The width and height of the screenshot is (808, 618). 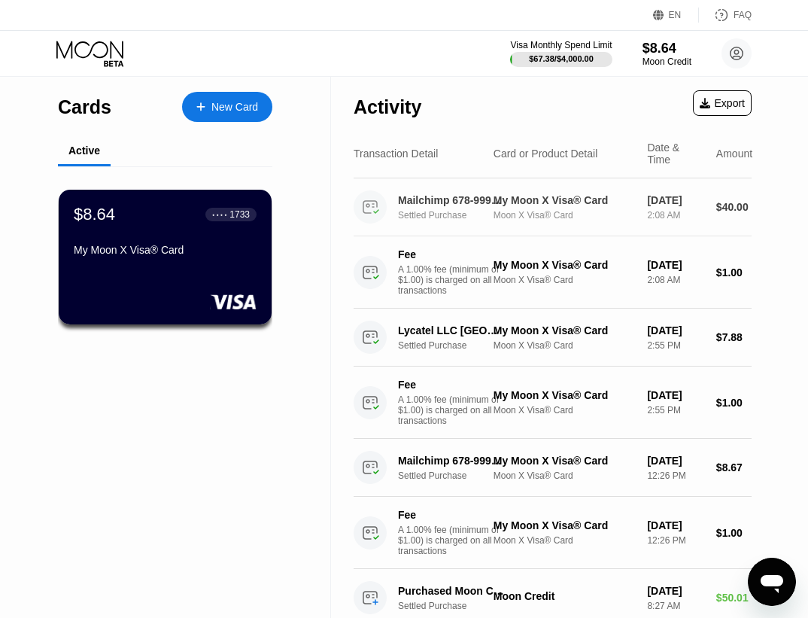 What do you see at coordinates (451, 591) in the screenshot?
I see `div: Purchased Moon Credit` at bounding box center [451, 591].